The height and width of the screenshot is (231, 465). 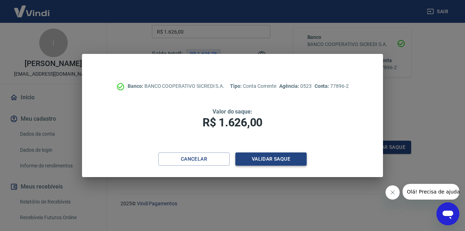 I want to click on p: BANCO COOPERATIVO SICREDI S.A., so click(x=176, y=86).